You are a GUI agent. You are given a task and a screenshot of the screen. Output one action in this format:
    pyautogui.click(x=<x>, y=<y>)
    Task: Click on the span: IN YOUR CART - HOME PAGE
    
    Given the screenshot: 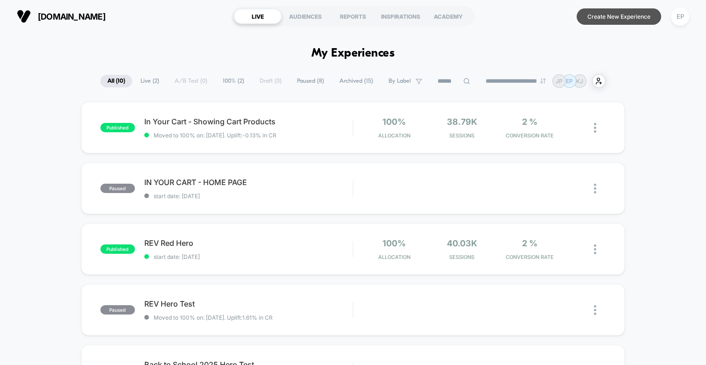 What is the action you would take?
    pyautogui.click(x=248, y=182)
    